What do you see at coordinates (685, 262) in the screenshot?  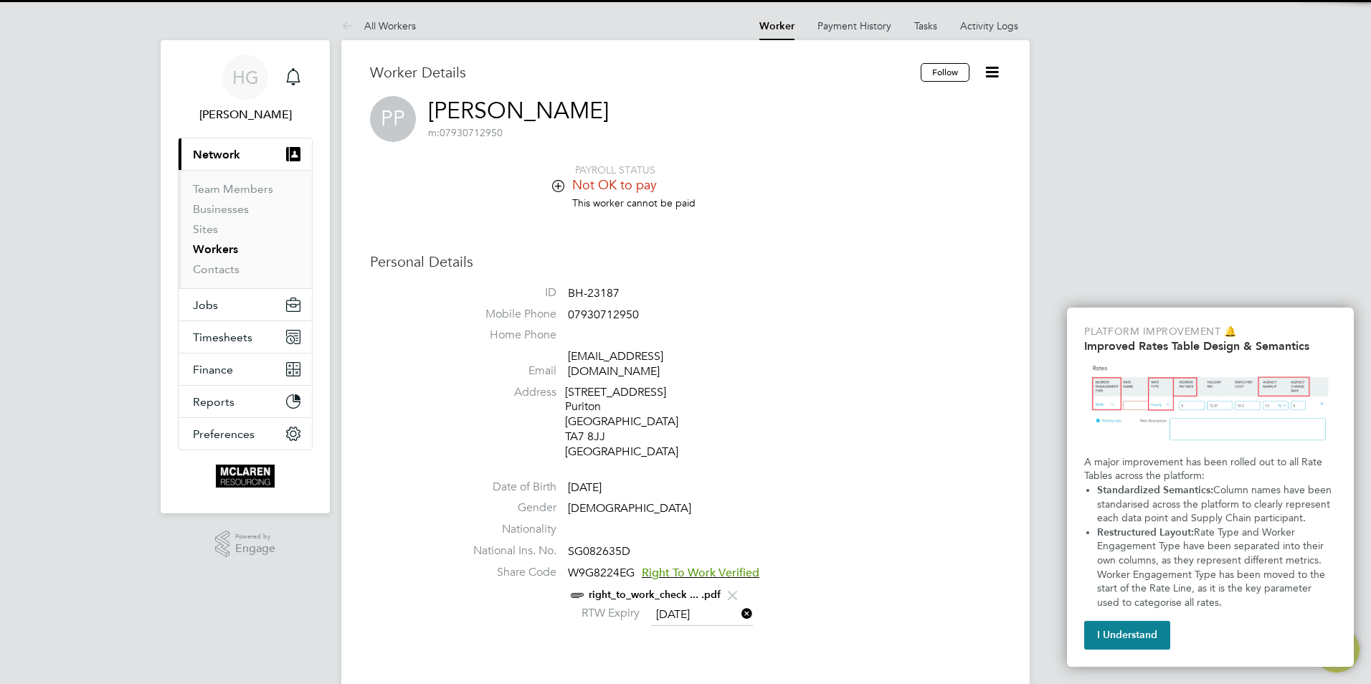 I see `h3: Personal Details` at bounding box center [685, 262].